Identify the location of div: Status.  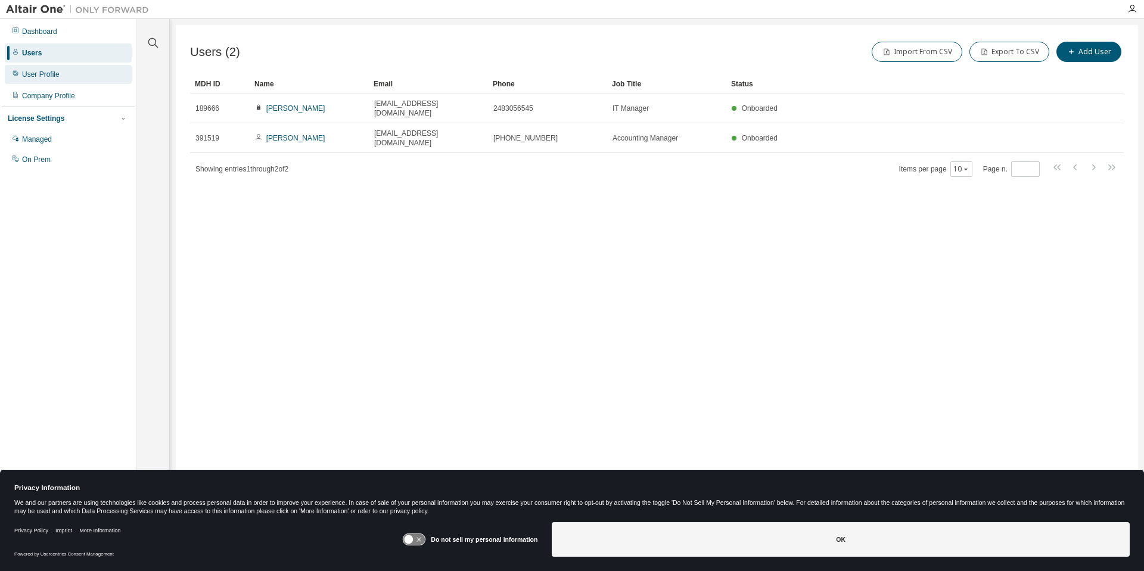
(896, 84).